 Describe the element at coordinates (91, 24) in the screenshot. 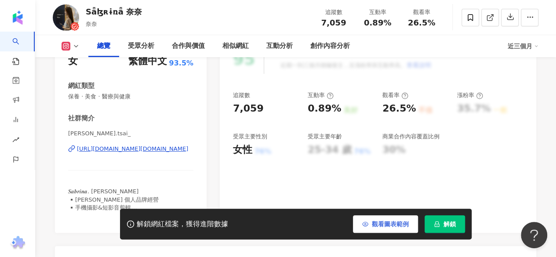

I see `span: 奈奈` at that location.